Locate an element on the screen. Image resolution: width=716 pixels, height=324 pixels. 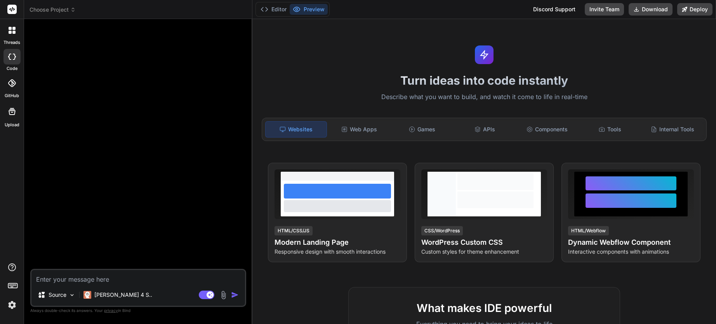
div: HTML/Webflow is located at coordinates (588, 231).